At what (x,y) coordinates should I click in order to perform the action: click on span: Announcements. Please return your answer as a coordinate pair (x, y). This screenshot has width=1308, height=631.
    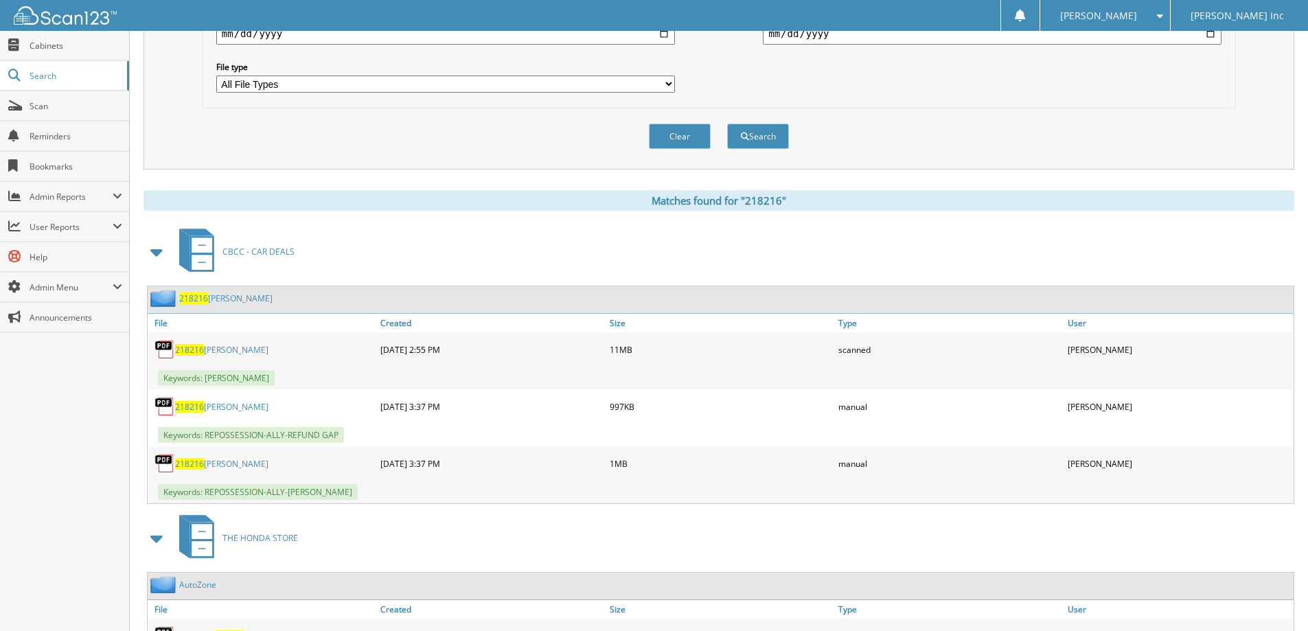
    Looking at the image, I should click on (76, 317).